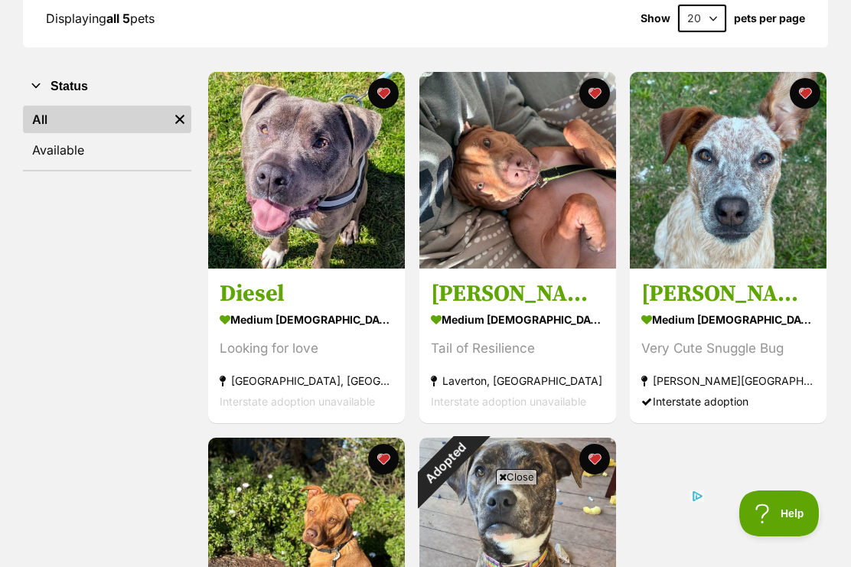  Describe the element at coordinates (107, 86) in the screenshot. I see `button: Status` at that location.